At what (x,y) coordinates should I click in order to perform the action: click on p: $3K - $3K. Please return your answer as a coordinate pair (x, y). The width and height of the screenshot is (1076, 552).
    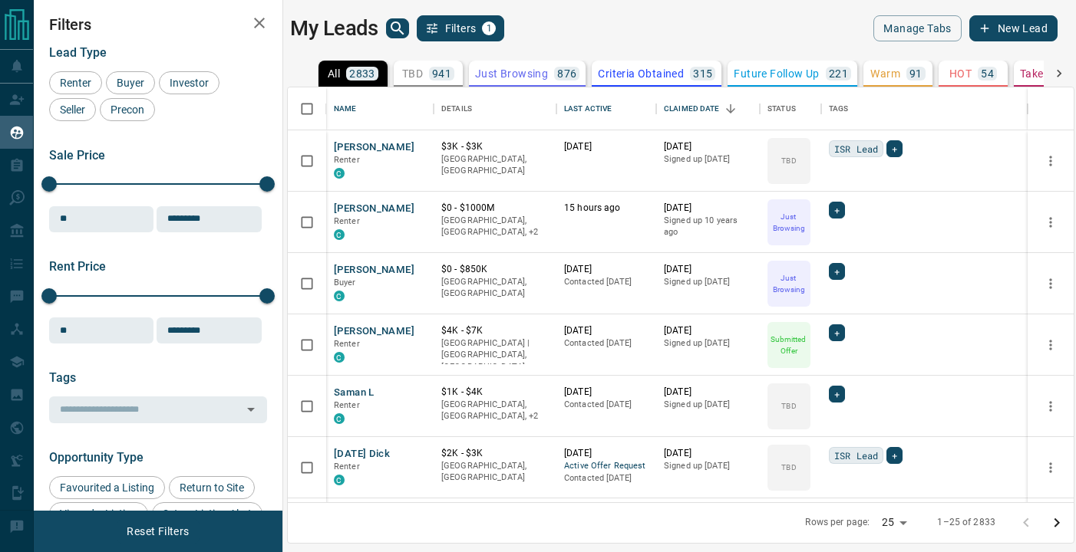
    Looking at the image, I should click on (495, 147).